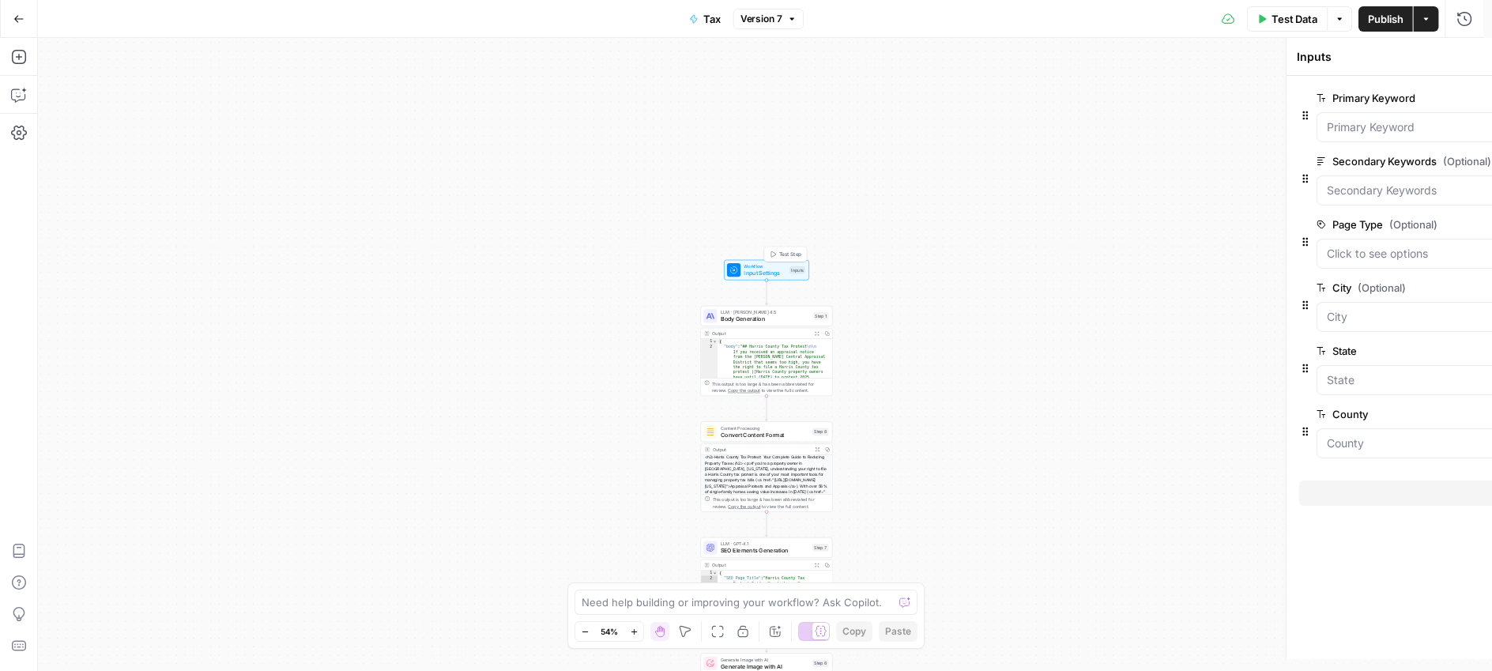 The width and height of the screenshot is (1492, 671). Describe the element at coordinates (766, 408) in the screenshot. I see `g: Edge from step_1 to step_8` at that location.